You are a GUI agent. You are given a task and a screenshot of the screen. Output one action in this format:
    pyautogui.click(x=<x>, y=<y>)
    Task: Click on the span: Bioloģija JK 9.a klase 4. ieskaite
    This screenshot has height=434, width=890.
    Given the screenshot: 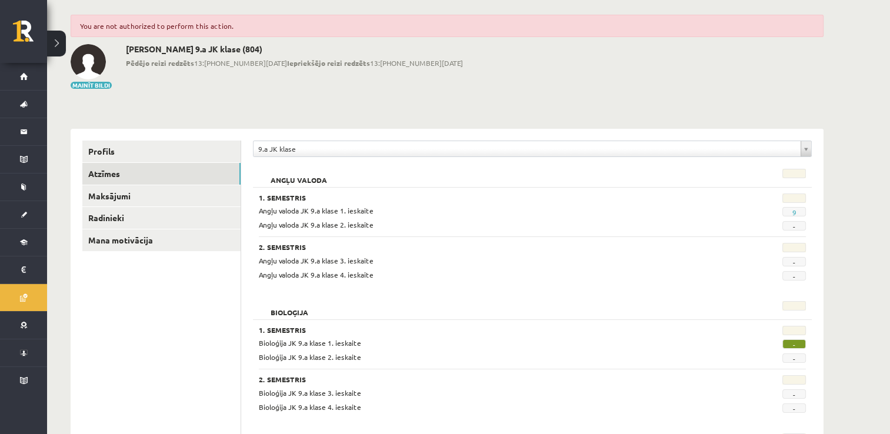 What is the action you would take?
    pyautogui.click(x=310, y=407)
    